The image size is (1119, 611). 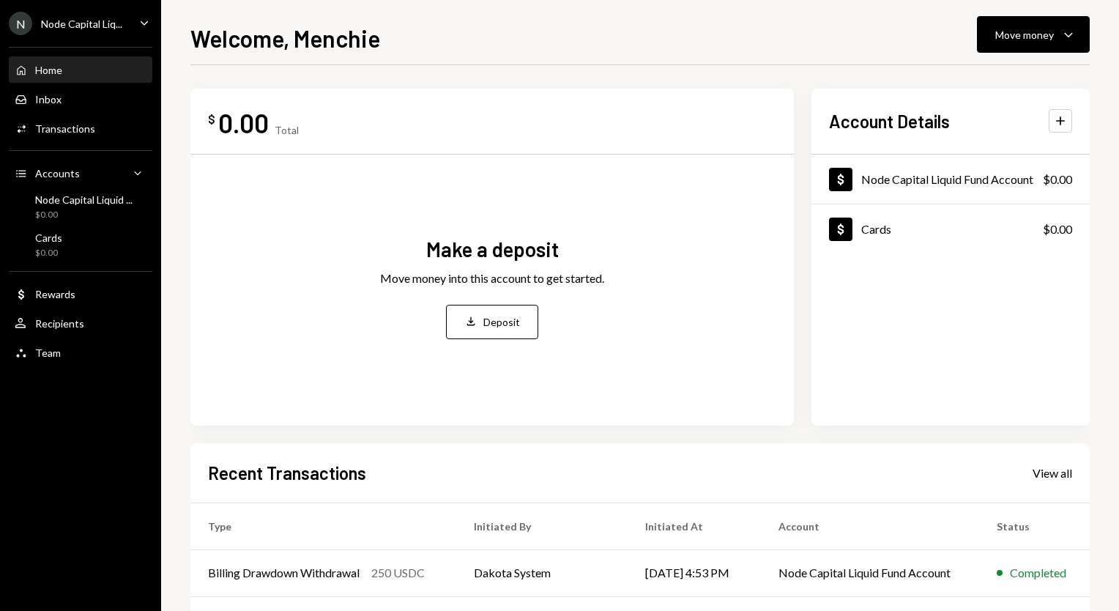 What do you see at coordinates (81, 294) in the screenshot?
I see `a: Rewards` at bounding box center [81, 294].